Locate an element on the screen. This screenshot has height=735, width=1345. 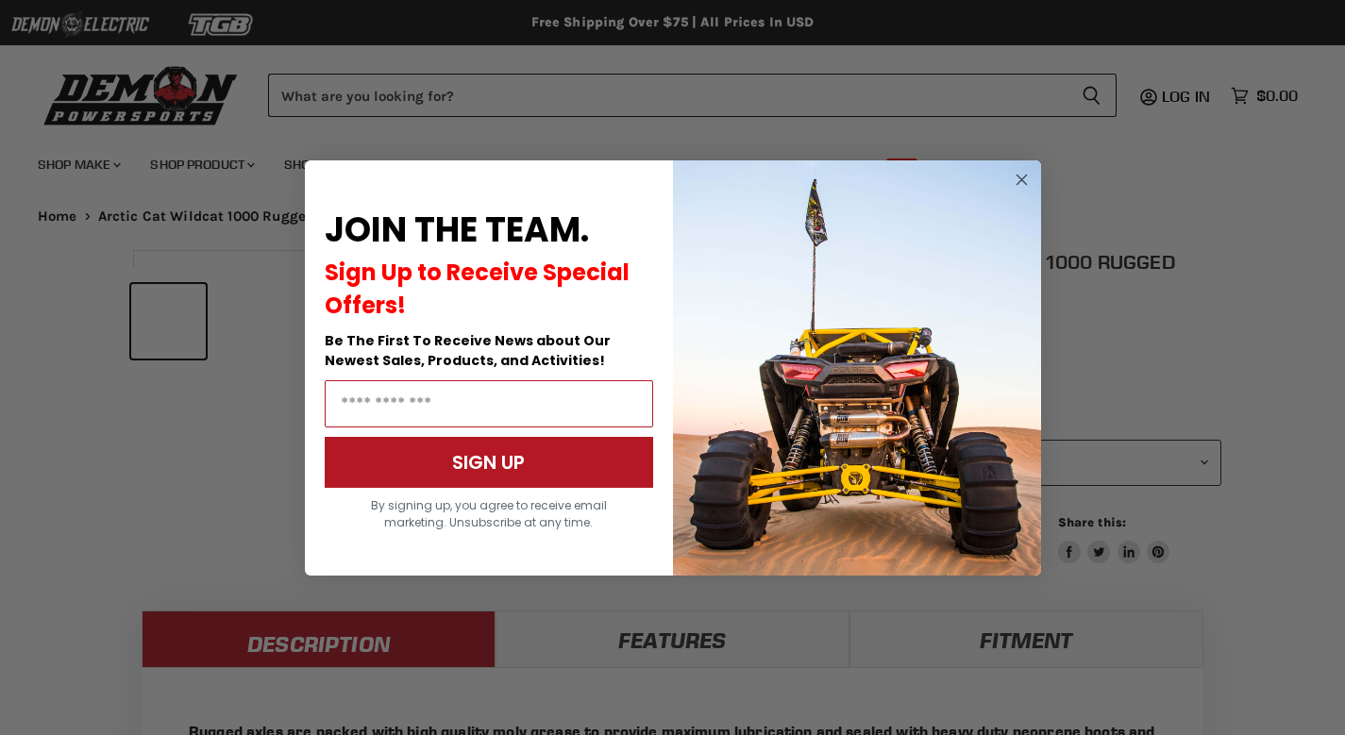
span: JOIN THE TEAM. is located at coordinates (457, 229).